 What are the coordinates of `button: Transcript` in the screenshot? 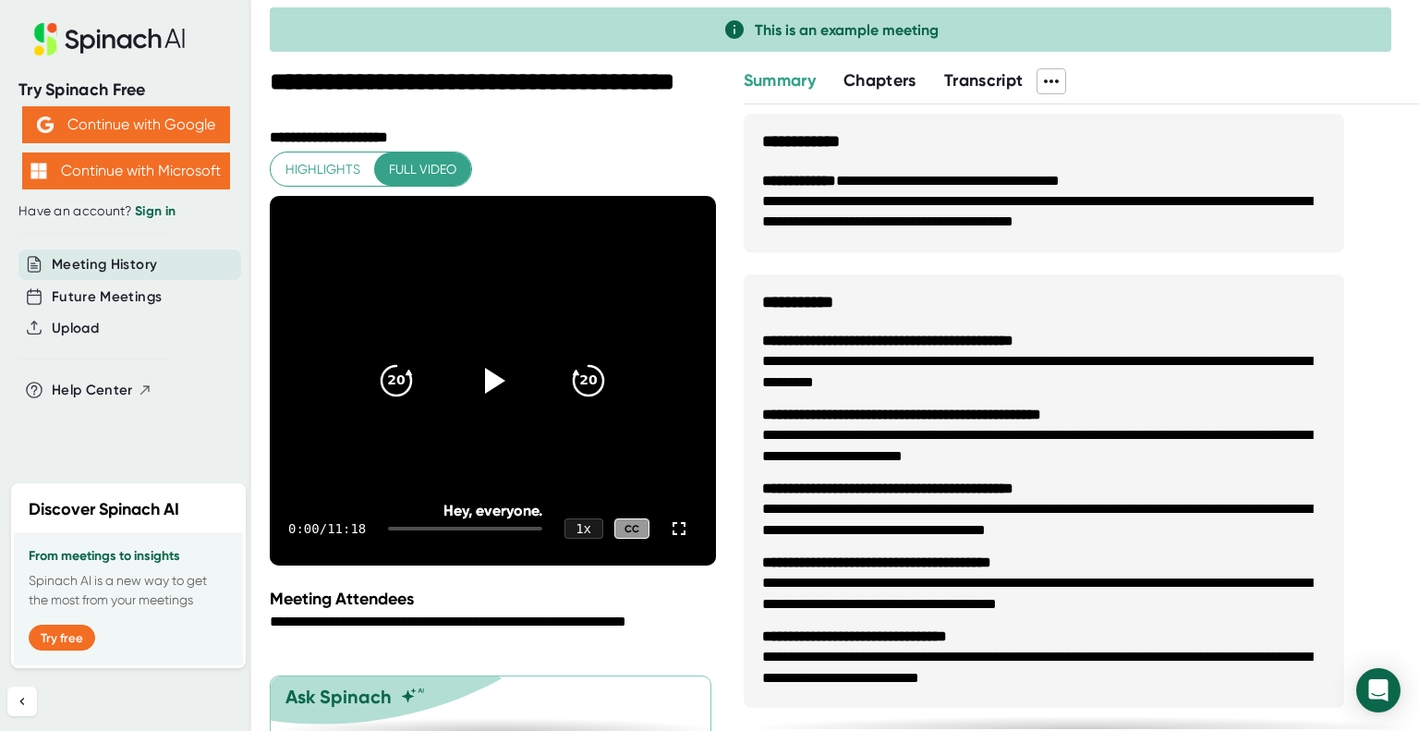 It's located at (984, 80).